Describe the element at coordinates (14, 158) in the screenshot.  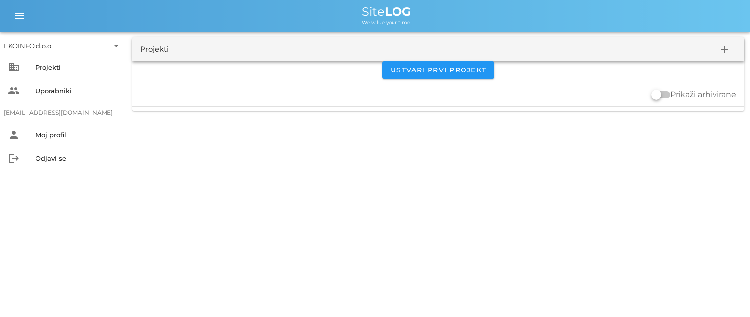
I see `i: logout` at that location.